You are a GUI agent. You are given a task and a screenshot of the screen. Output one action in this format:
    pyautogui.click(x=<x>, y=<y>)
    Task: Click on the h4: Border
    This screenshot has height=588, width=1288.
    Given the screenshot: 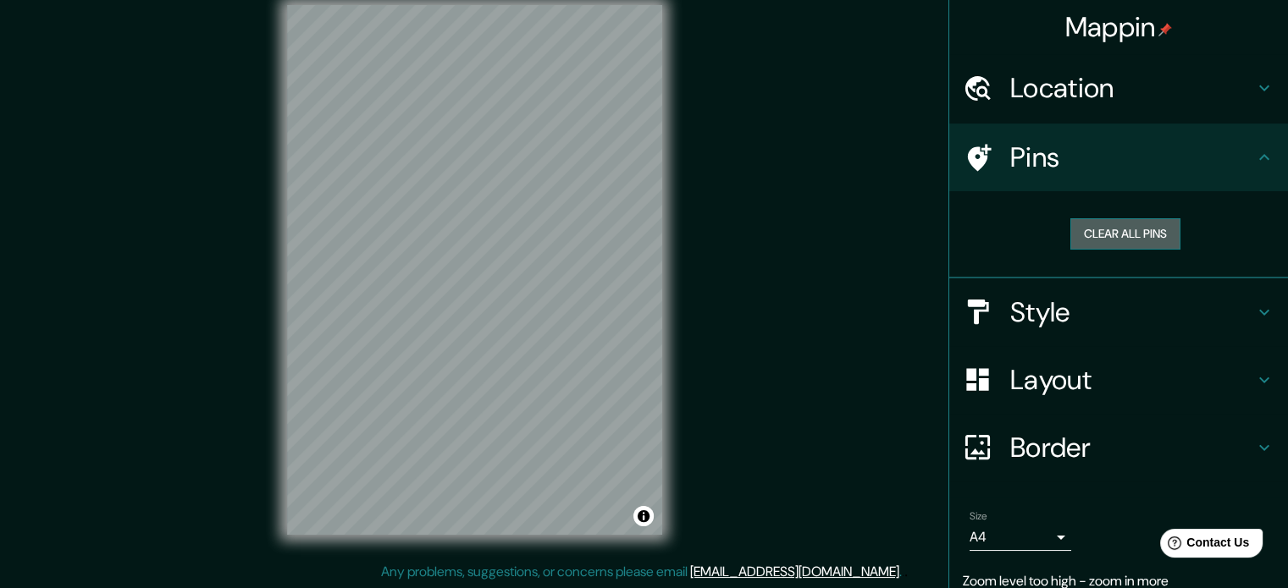 What is the action you would take?
    pyautogui.click(x=1132, y=448)
    